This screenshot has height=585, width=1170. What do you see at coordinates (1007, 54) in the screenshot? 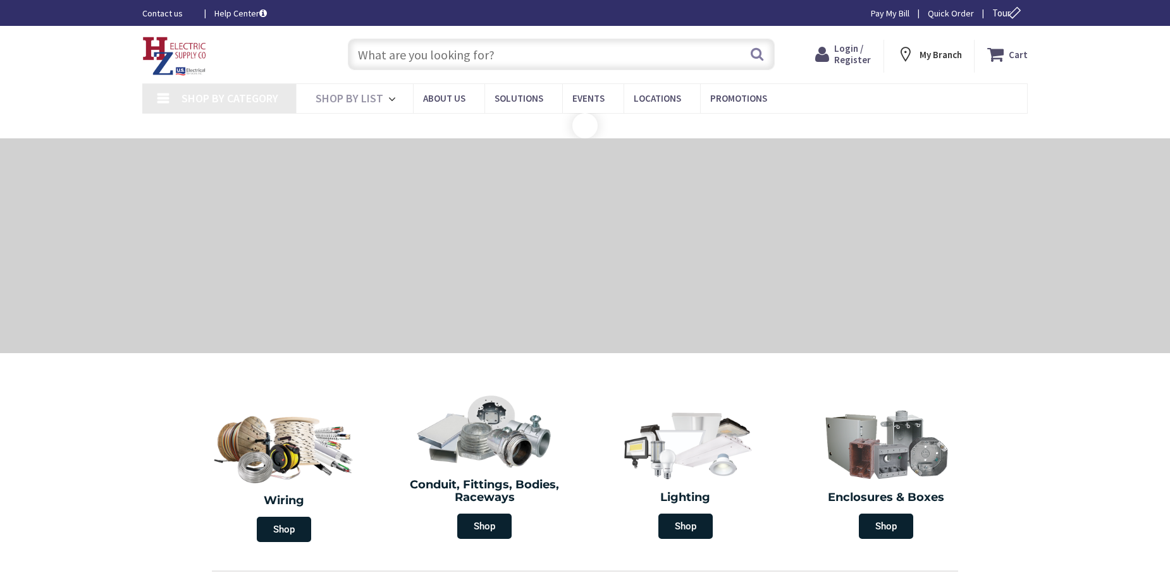
I see `a: Cart` at bounding box center [1007, 54].